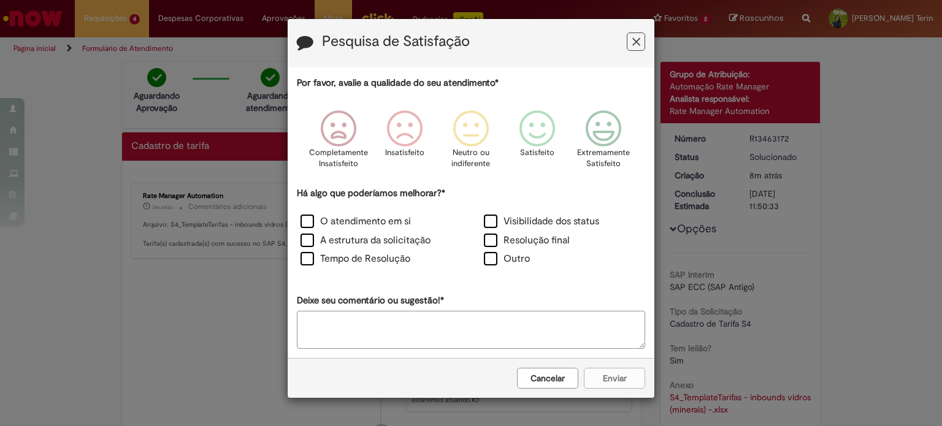 Image resolution: width=942 pixels, height=426 pixels. Describe the element at coordinates (405, 143) in the screenshot. I see `div: Insatisfeito` at that location.